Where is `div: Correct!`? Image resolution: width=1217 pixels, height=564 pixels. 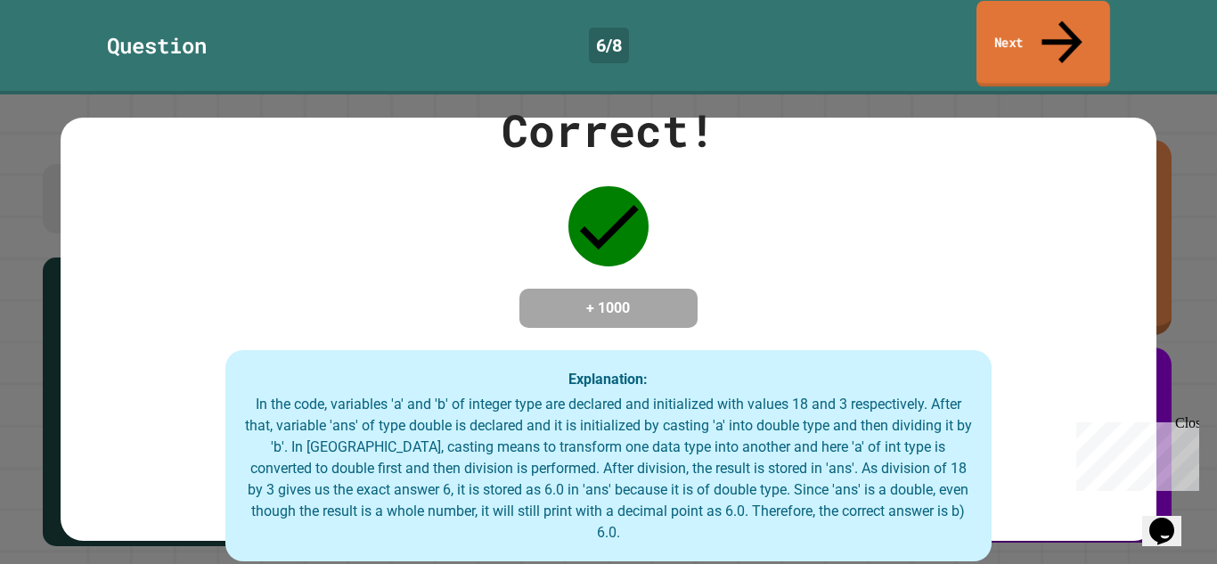
div: Correct! is located at coordinates (609, 130).